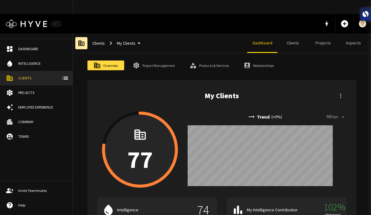 The height and width of the screenshot is (215, 371). I want to click on a: Dashboard, so click(262, 43).